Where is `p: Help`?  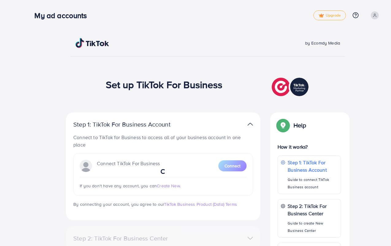
p: Help is located at coordinates (300, 125).